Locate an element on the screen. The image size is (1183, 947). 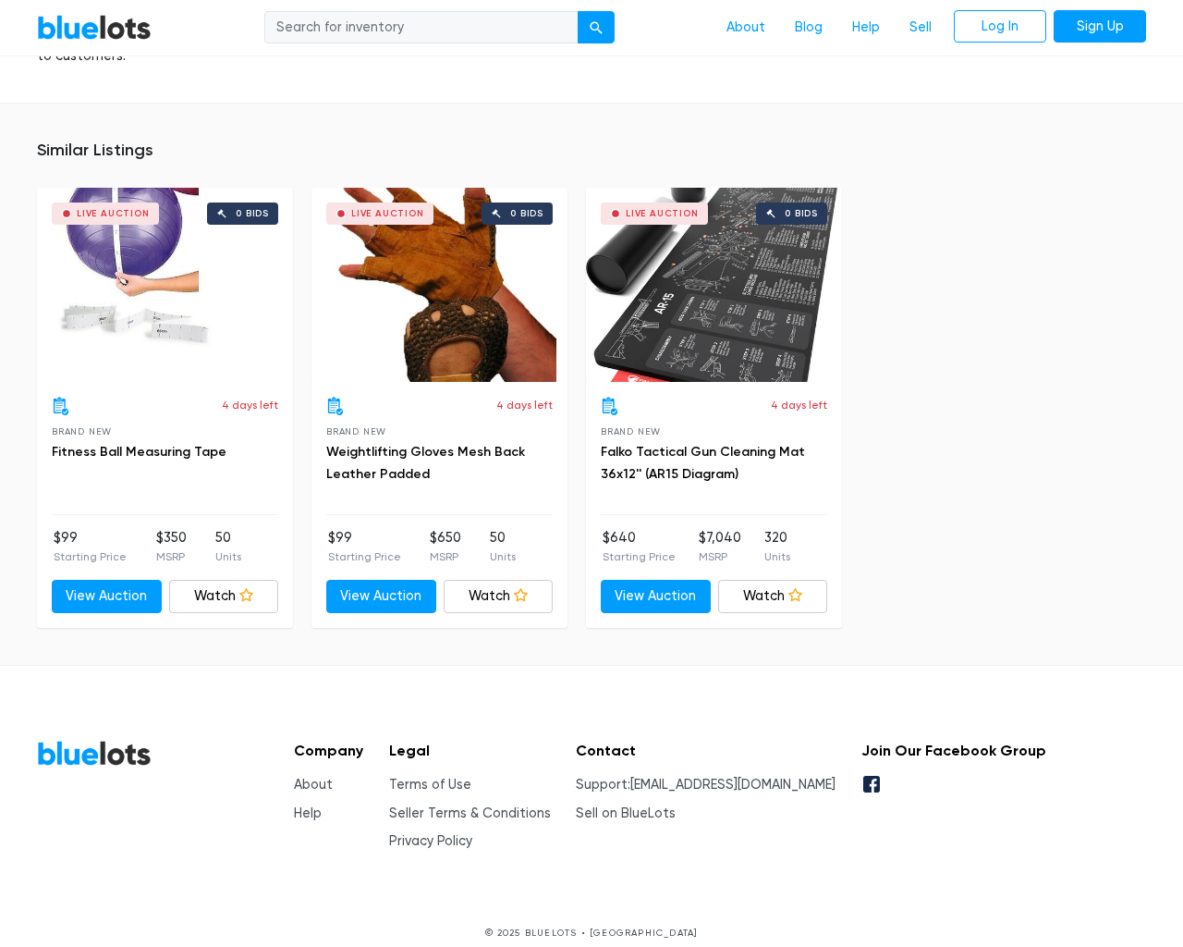
input: Search for inventory is located at coordinates (422, 28).